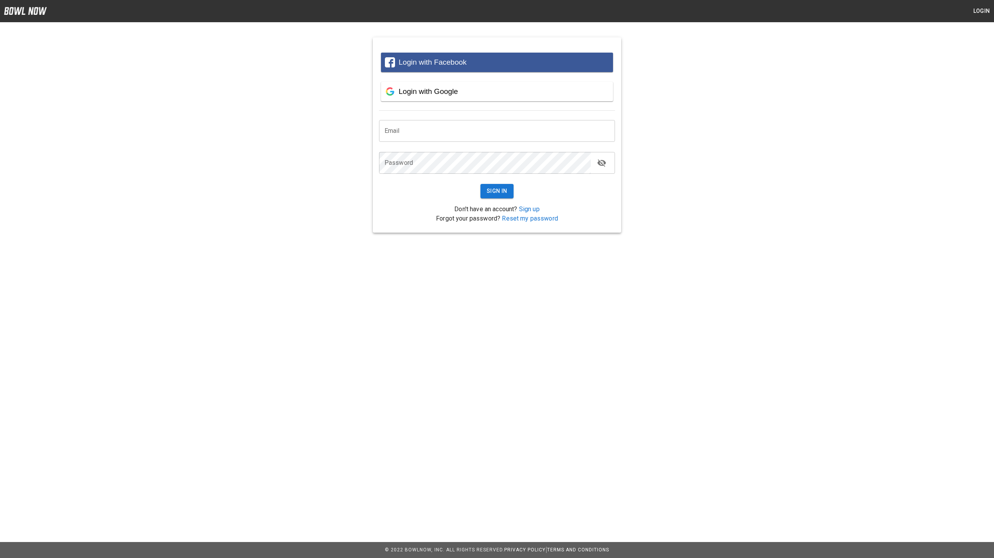  What do you see at coordinates (602, 163) in the screenshot?
I see `button: toggle password visibility` at bounding box center [602, 163].